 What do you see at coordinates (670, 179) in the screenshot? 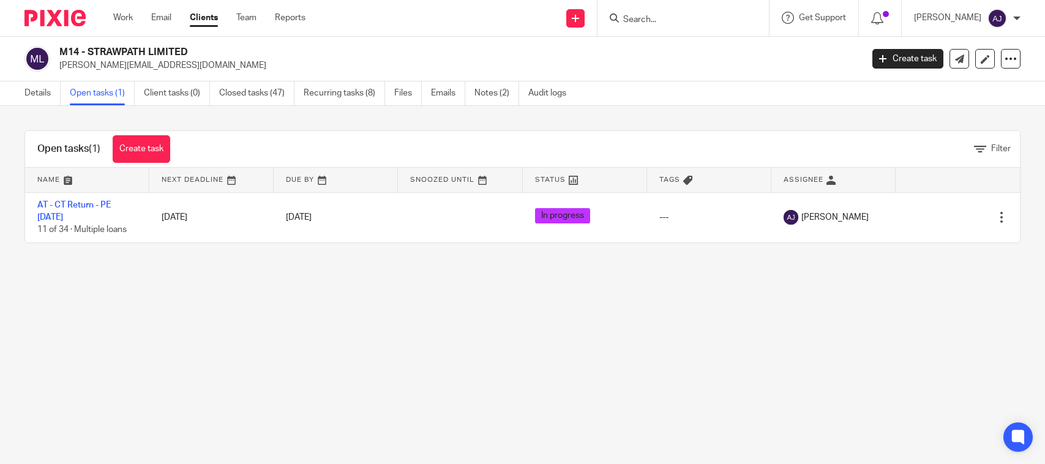
I see `span: Tags` at bounding box center [670, 179].